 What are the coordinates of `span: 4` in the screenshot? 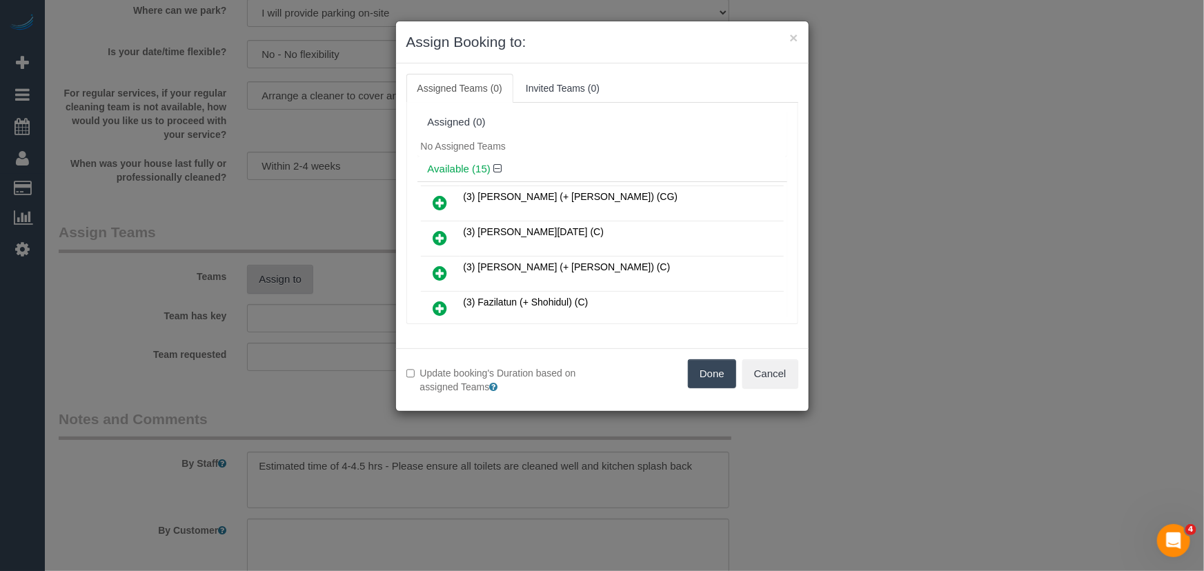 It's located at (1191, 530).